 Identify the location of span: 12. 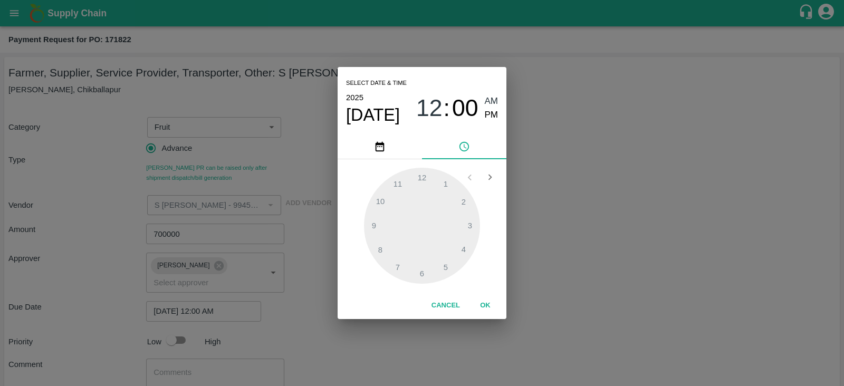
(429, 108).